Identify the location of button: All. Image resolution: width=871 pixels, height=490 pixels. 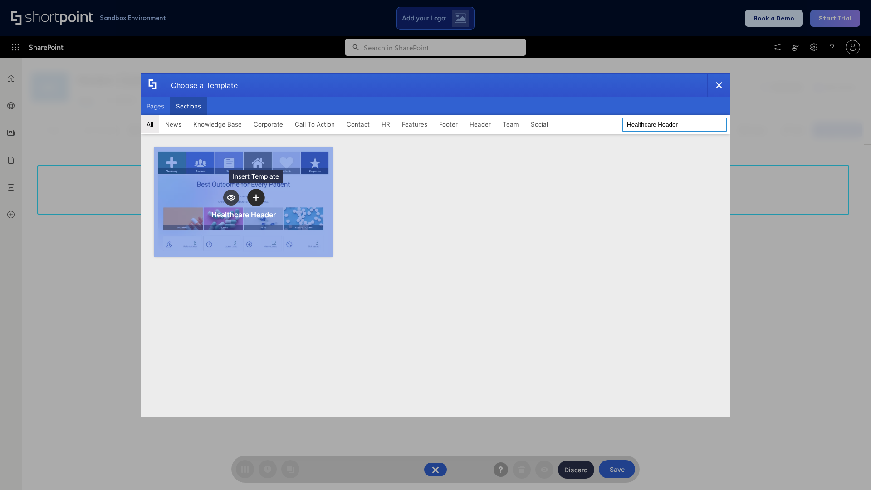
(150, 124).